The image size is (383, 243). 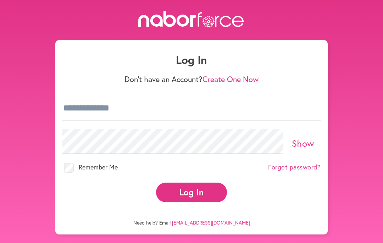 What do you see at coordinates (98, 167) in the screenshot?
I see `span: Remember Me` at bounding box center [98, 167].